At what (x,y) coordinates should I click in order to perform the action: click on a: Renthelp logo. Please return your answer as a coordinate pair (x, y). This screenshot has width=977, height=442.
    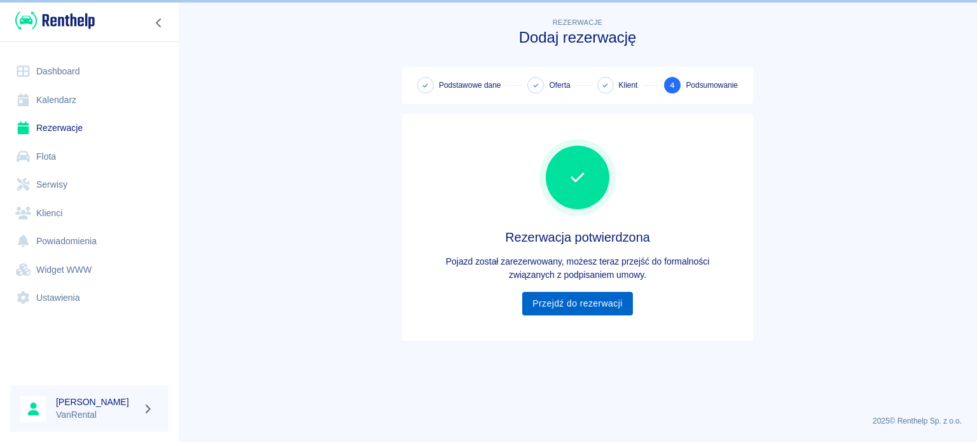
    Looking at the image, I should click on (52, 20).